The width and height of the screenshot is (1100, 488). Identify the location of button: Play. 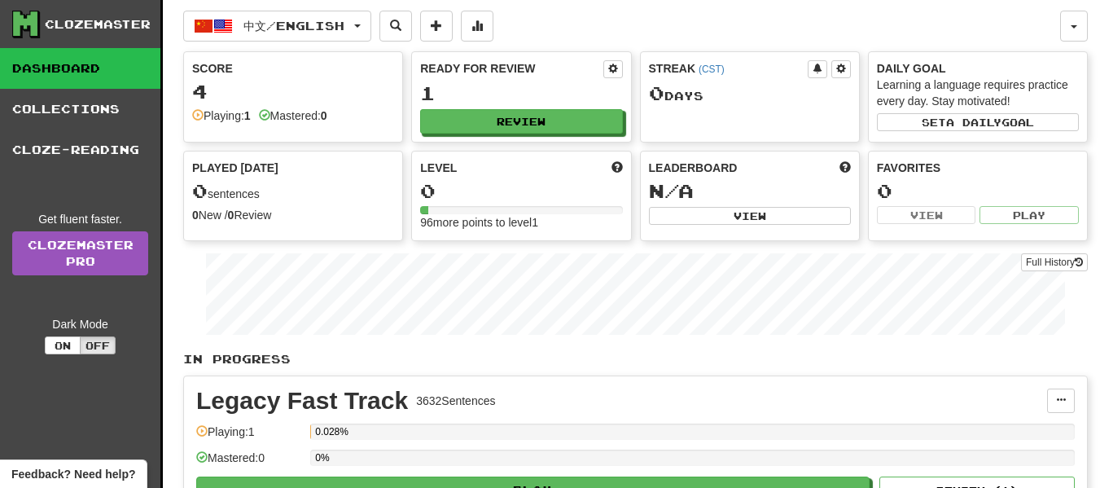
(1030, 215).